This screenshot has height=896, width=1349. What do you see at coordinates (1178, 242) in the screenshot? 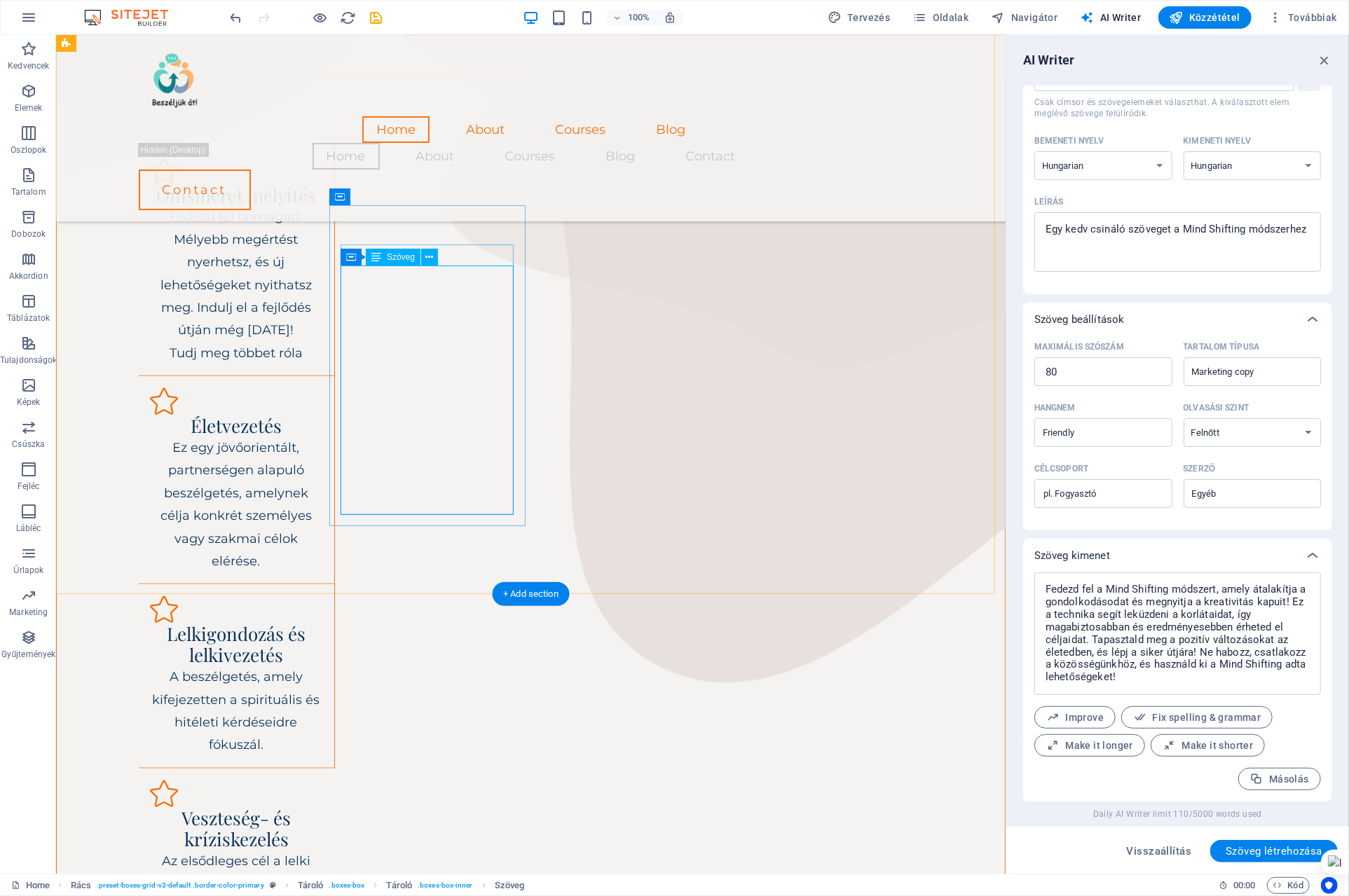
I see `textarea: Leírás` at bounding box center [1178, 242].